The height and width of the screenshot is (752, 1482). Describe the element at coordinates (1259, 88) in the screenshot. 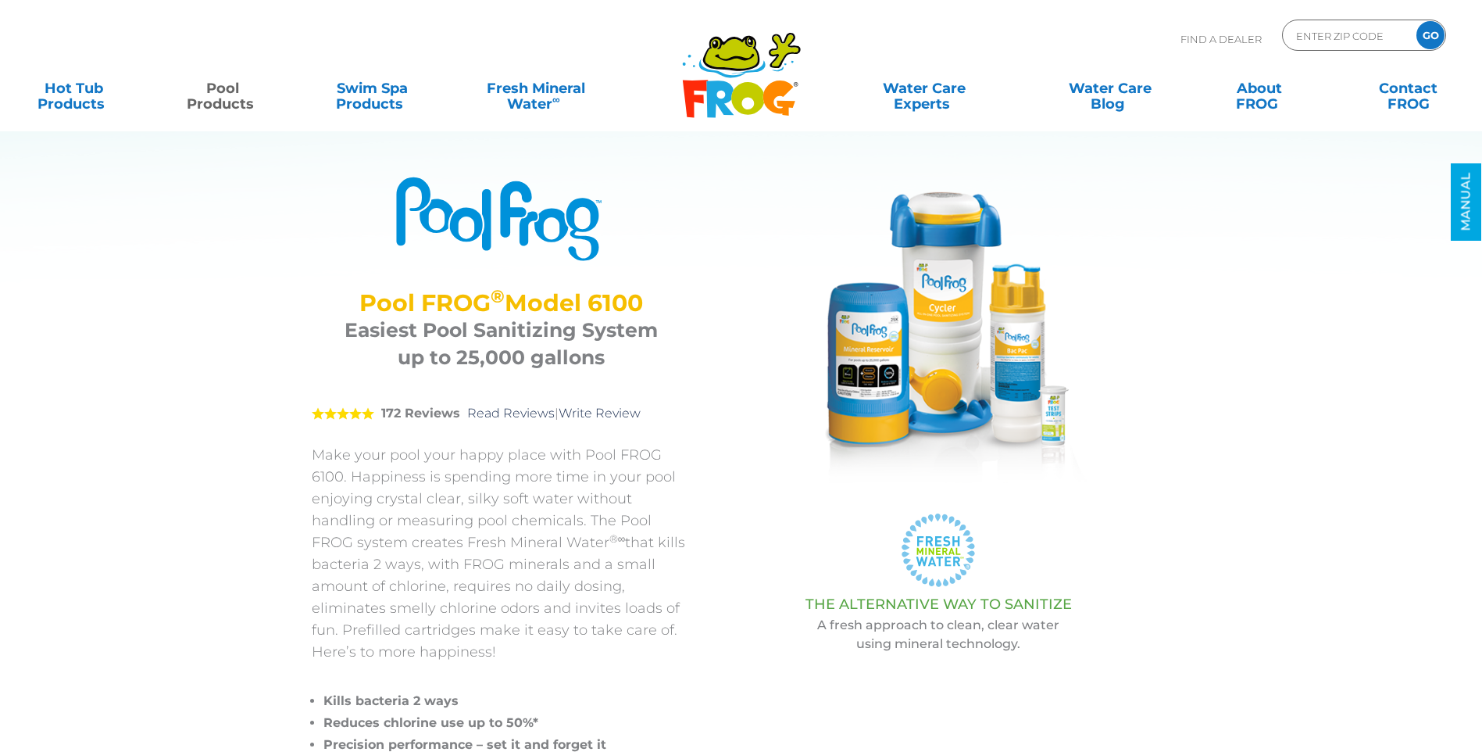

I see `a: AboutFROG` at that location.